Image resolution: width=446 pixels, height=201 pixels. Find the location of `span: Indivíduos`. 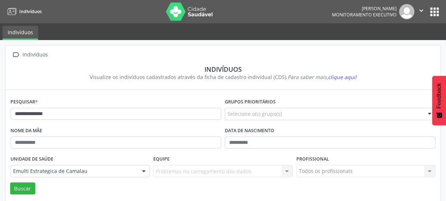

span: Indivíduos is located at coordinates (31, 11).